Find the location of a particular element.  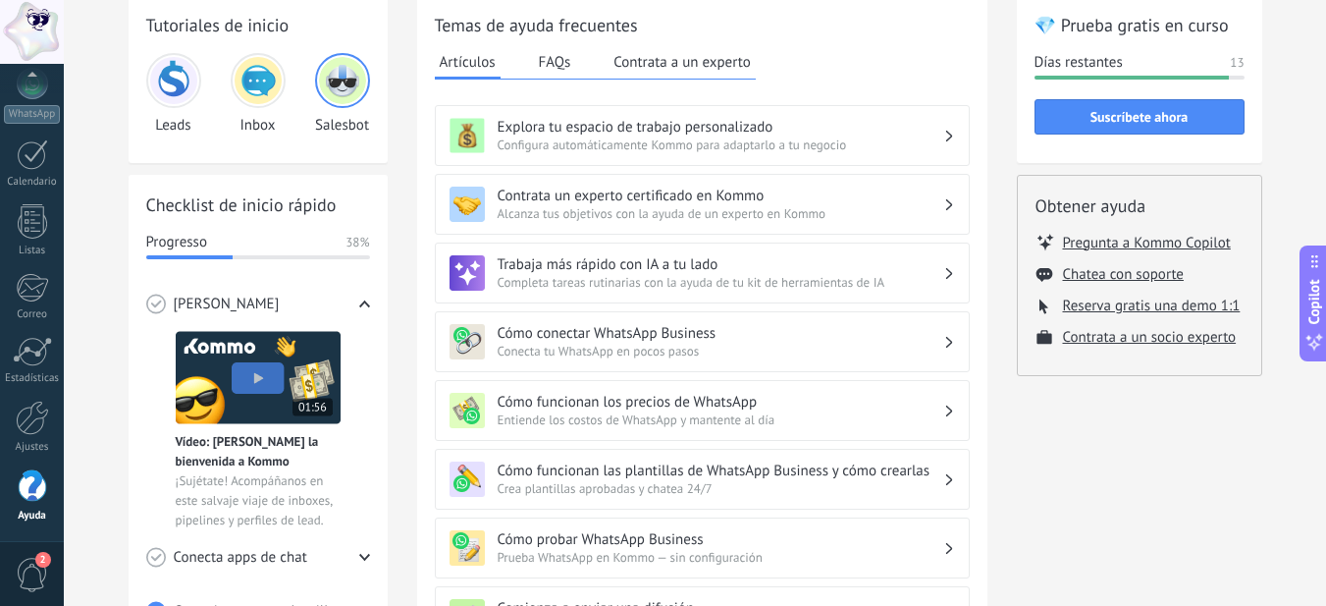

span: ¡Sujétate! Acompáñanos en este salvaje viaje de inboxes, pipelines y perfiles de lead. is located at coordinates (258, 501).